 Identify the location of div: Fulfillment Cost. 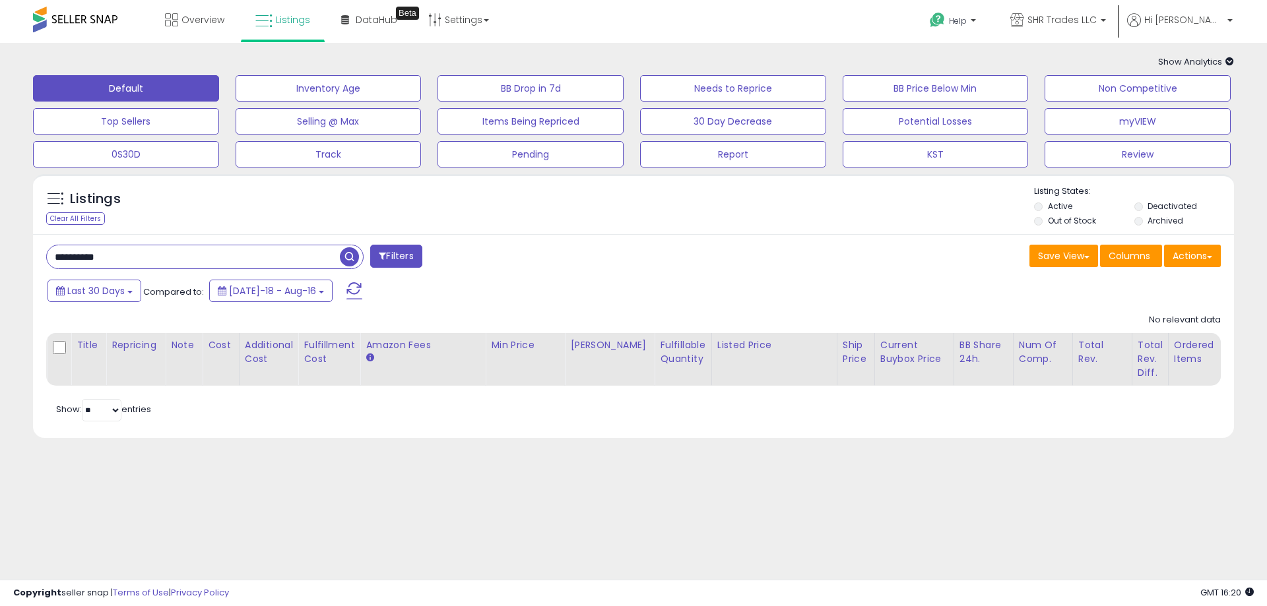
(329, 352).